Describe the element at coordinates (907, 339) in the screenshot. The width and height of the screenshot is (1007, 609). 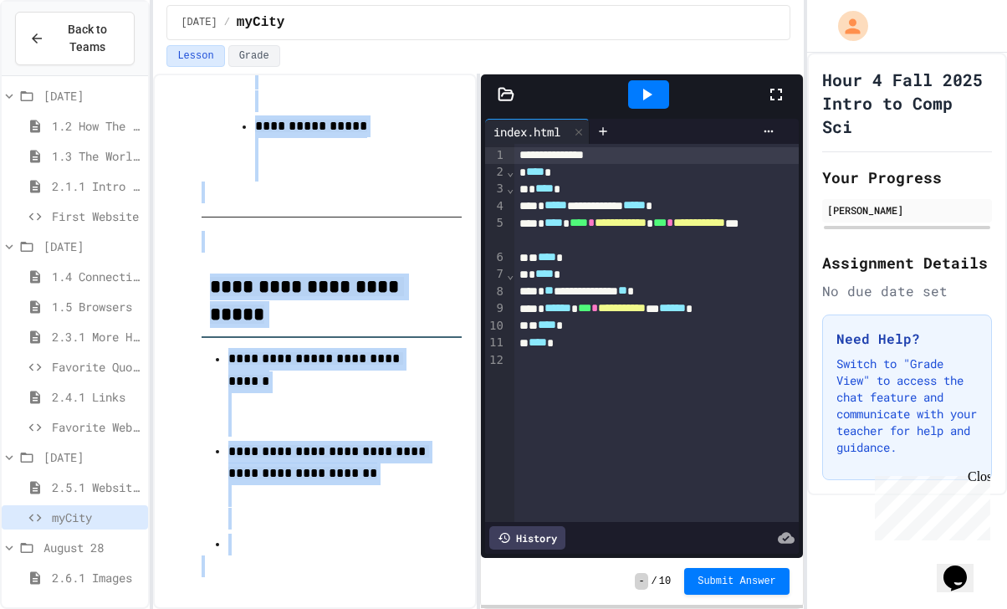
I see `h3: Need Help?` at that location.